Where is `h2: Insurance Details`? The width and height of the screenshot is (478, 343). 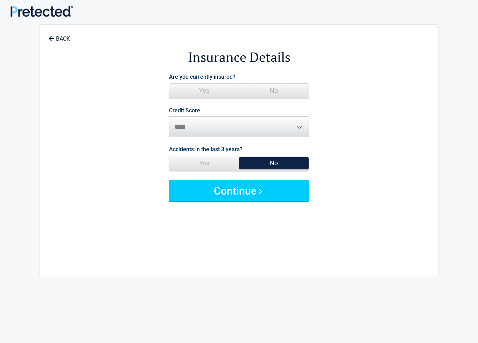 h2: Insurance Details is located at coordinates (239, 57).